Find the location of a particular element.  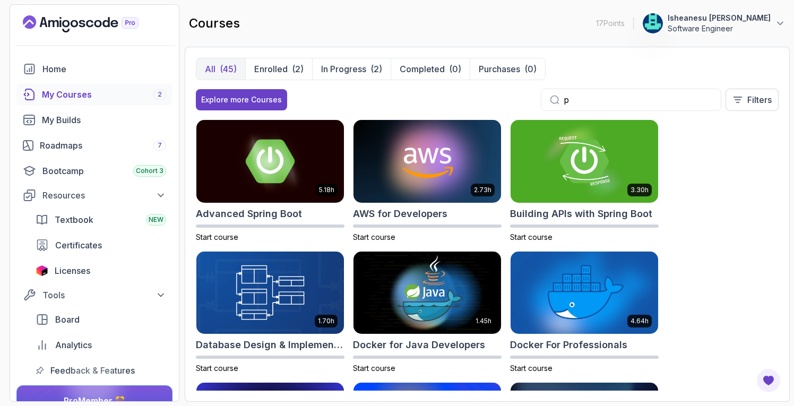

button: Completed(0) is located at coordinates (430, 69).